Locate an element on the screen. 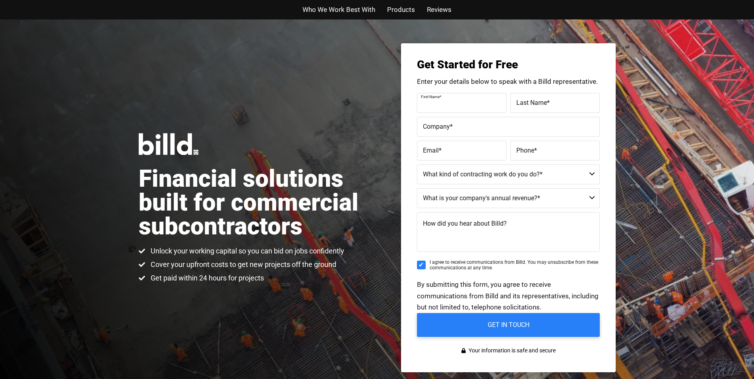 The image size is (754, 379). span: By submitting this form, you agree to receive communications from Billd and its representatives, ... is located at coordinates (508, 296).